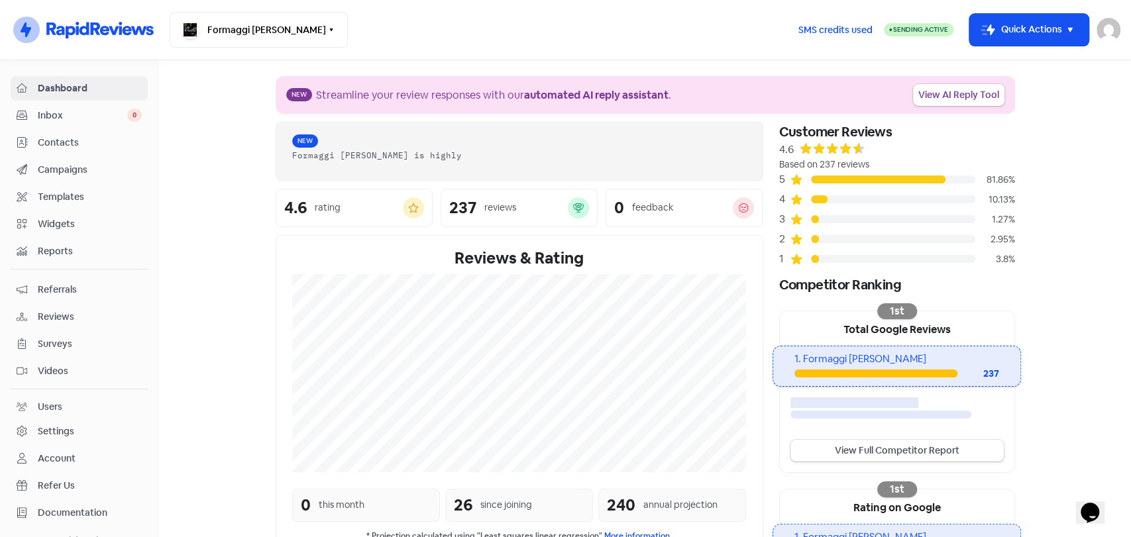 The width and height of the screenshot is (1131, 537). I want to click on a: Settings, so click(79, 431).